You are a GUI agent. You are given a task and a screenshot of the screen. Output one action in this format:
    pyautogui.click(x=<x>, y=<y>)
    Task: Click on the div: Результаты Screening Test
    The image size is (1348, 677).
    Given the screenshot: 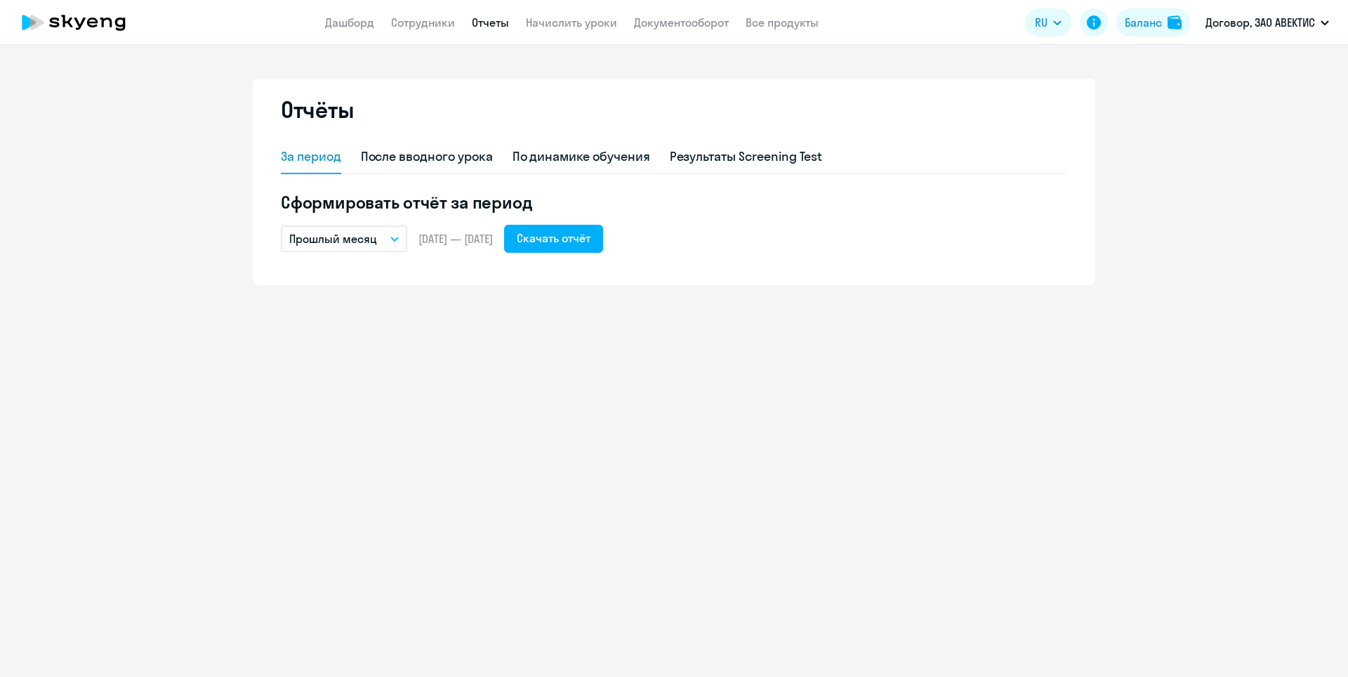 What is the action you would take?
    pyautogui.click(x=746, y=157)
    